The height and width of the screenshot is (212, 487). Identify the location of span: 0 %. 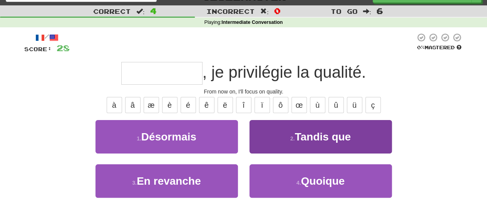
(421, 47).